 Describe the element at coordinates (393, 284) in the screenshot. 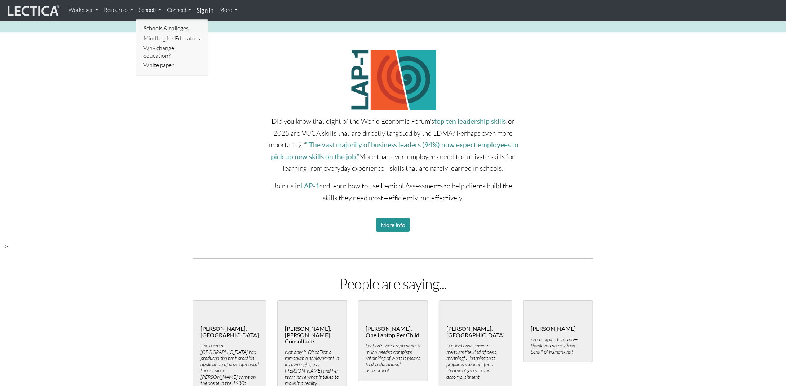

I see `h1: People are saying...` at that location.